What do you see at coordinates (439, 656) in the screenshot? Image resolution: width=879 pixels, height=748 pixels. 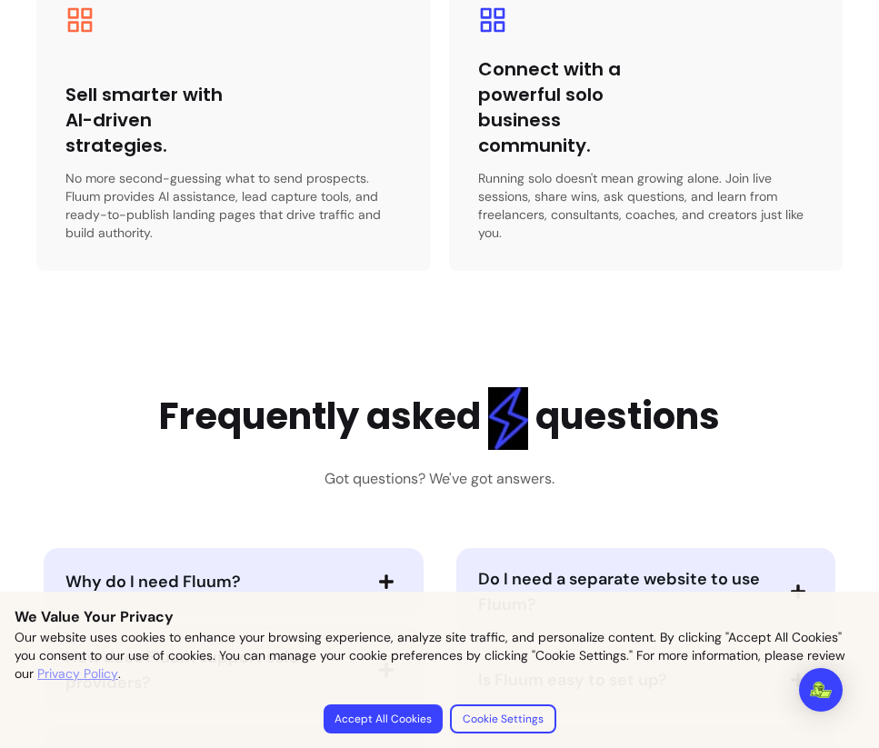 I see `p: Our website uses cookies to enhance your browsing experience, analyze site traffic, and personali...` at bounding box center [439, 656].